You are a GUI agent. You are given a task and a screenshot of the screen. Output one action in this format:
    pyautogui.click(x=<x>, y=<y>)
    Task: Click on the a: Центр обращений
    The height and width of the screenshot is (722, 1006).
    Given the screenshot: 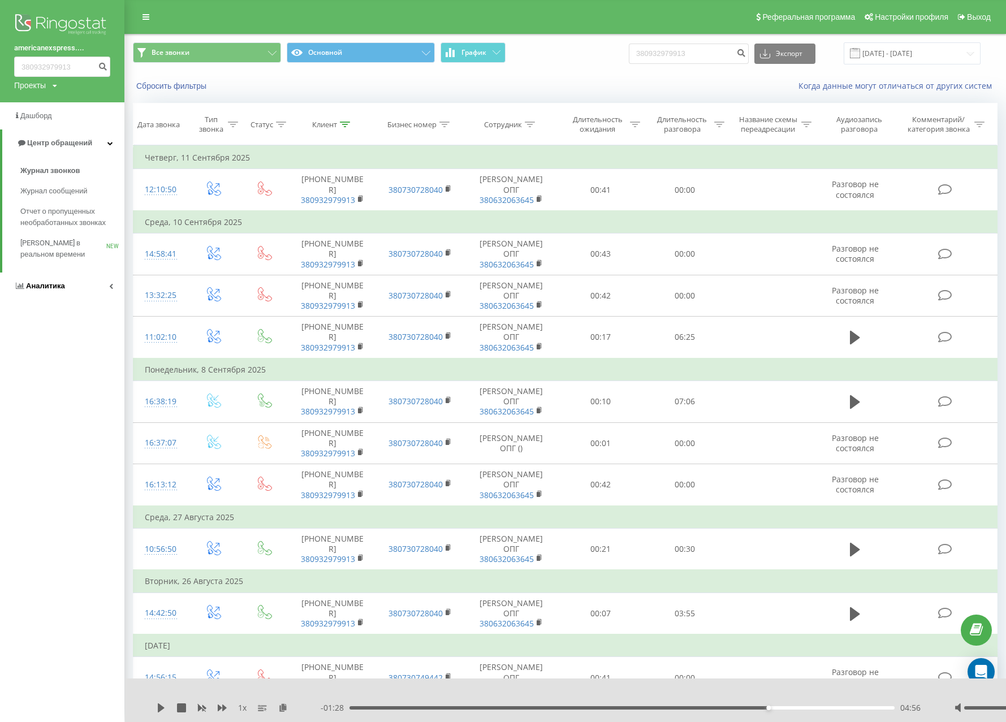 What is the action you would take?
    pyautogui.click(x=63, y=143)
    